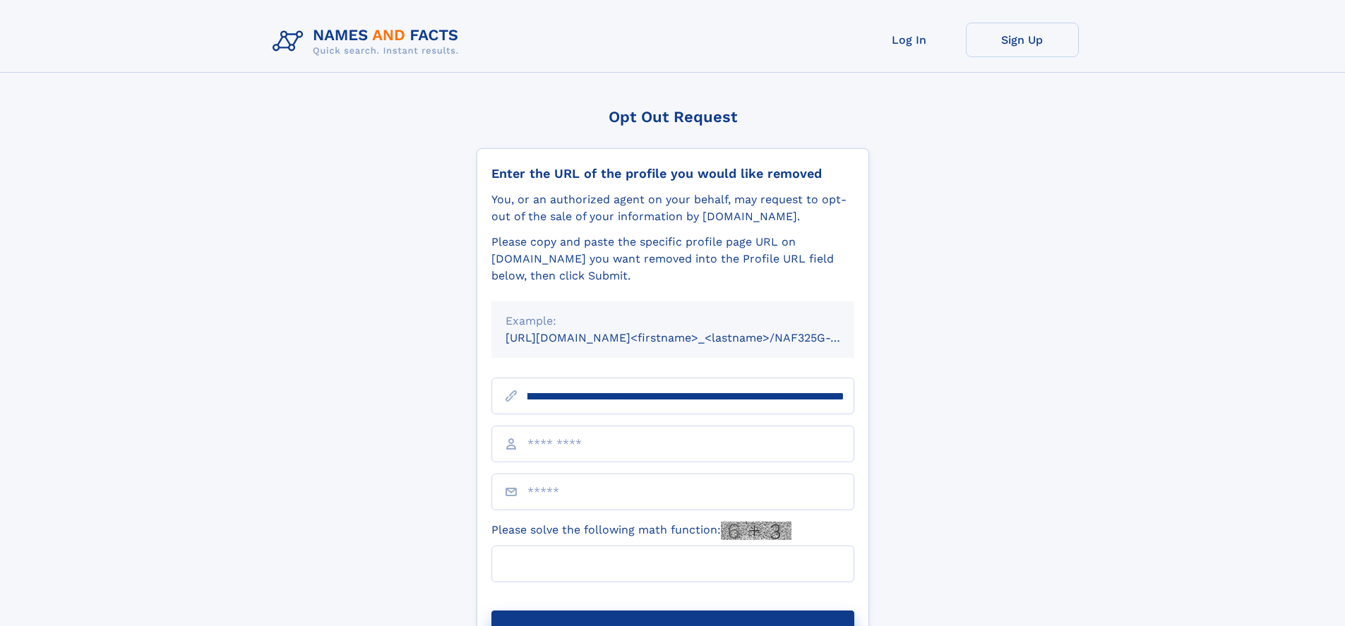  I want to click on div: Example:, so click(673, 321).